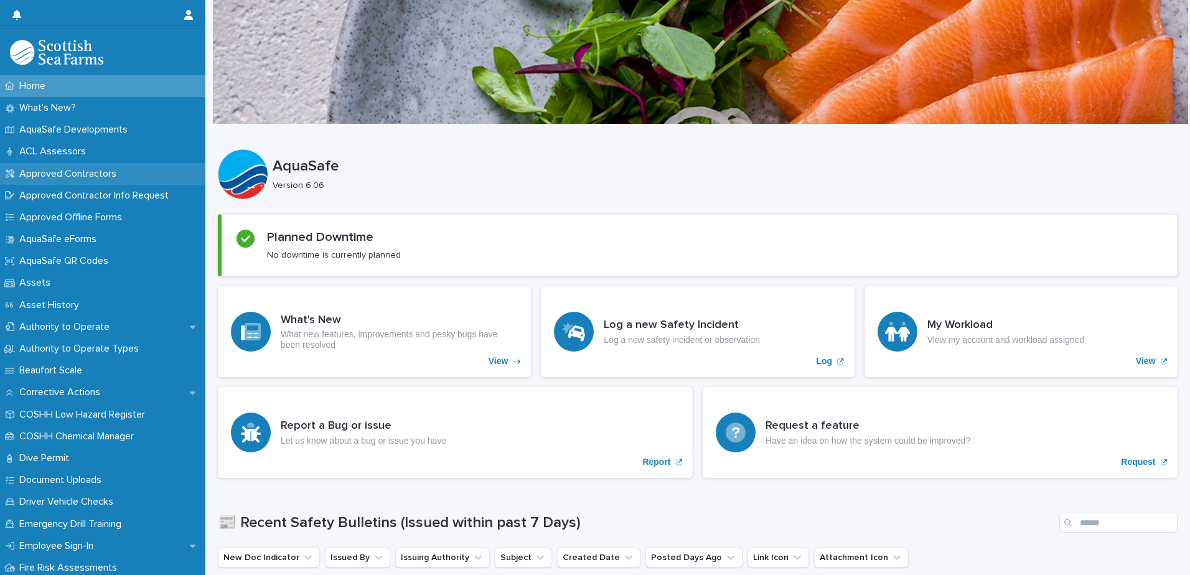 The height and width of the screenshot is (575, 1190). Describe the element at coordinates (73, 217) in the screenshot. I see `p: Approved Offline Forms` at that location.